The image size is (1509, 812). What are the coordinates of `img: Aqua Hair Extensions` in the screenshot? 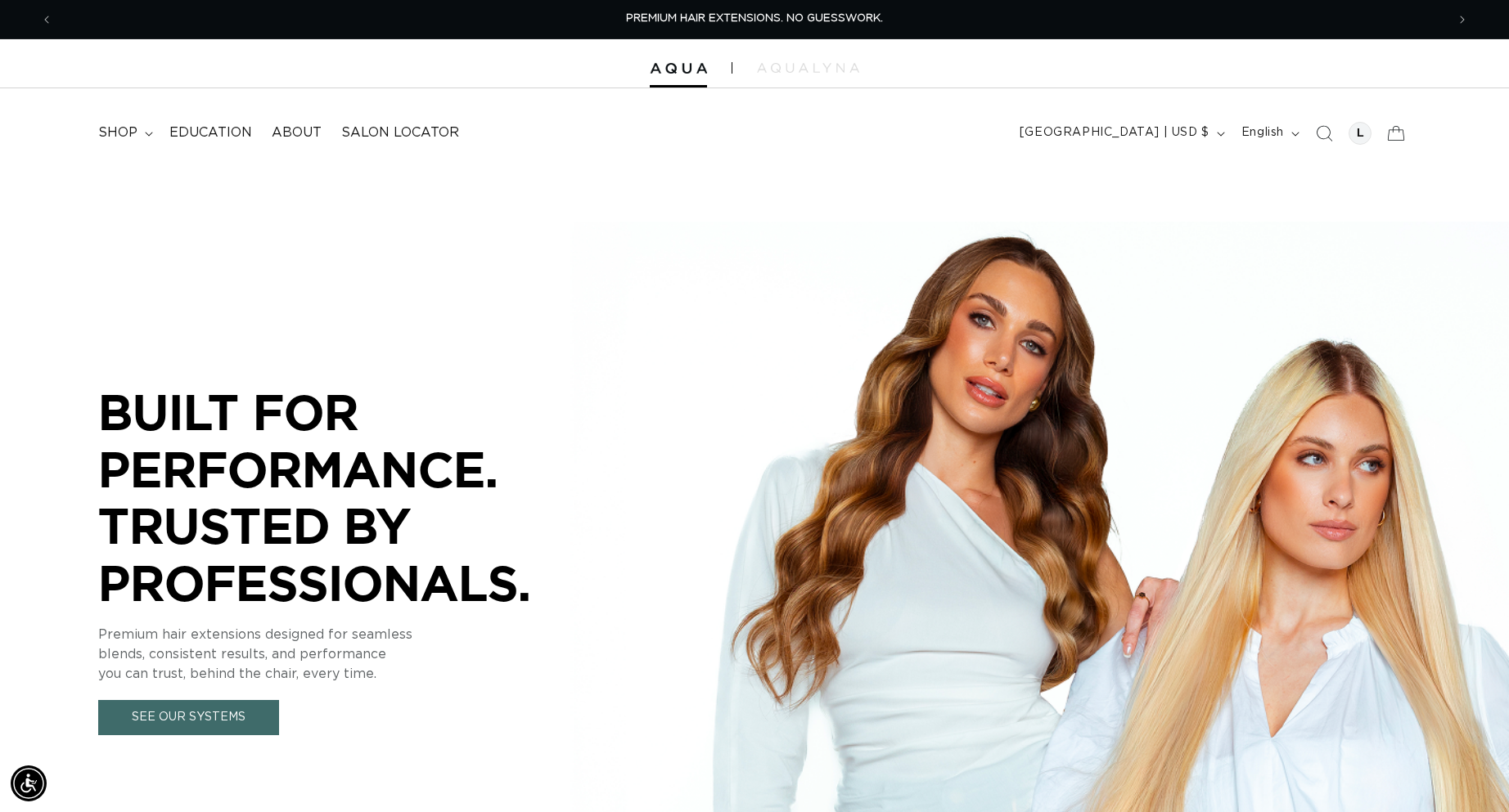 It's located at (678, 69).